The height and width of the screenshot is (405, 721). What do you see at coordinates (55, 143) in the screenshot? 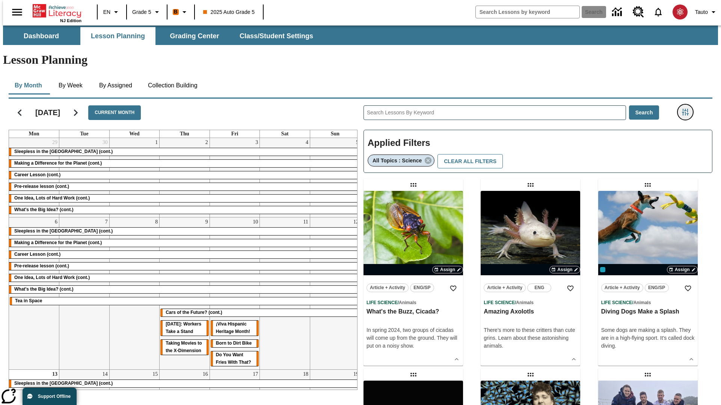
I see `a: September 29, 2025` at bounding box center [55, 143].